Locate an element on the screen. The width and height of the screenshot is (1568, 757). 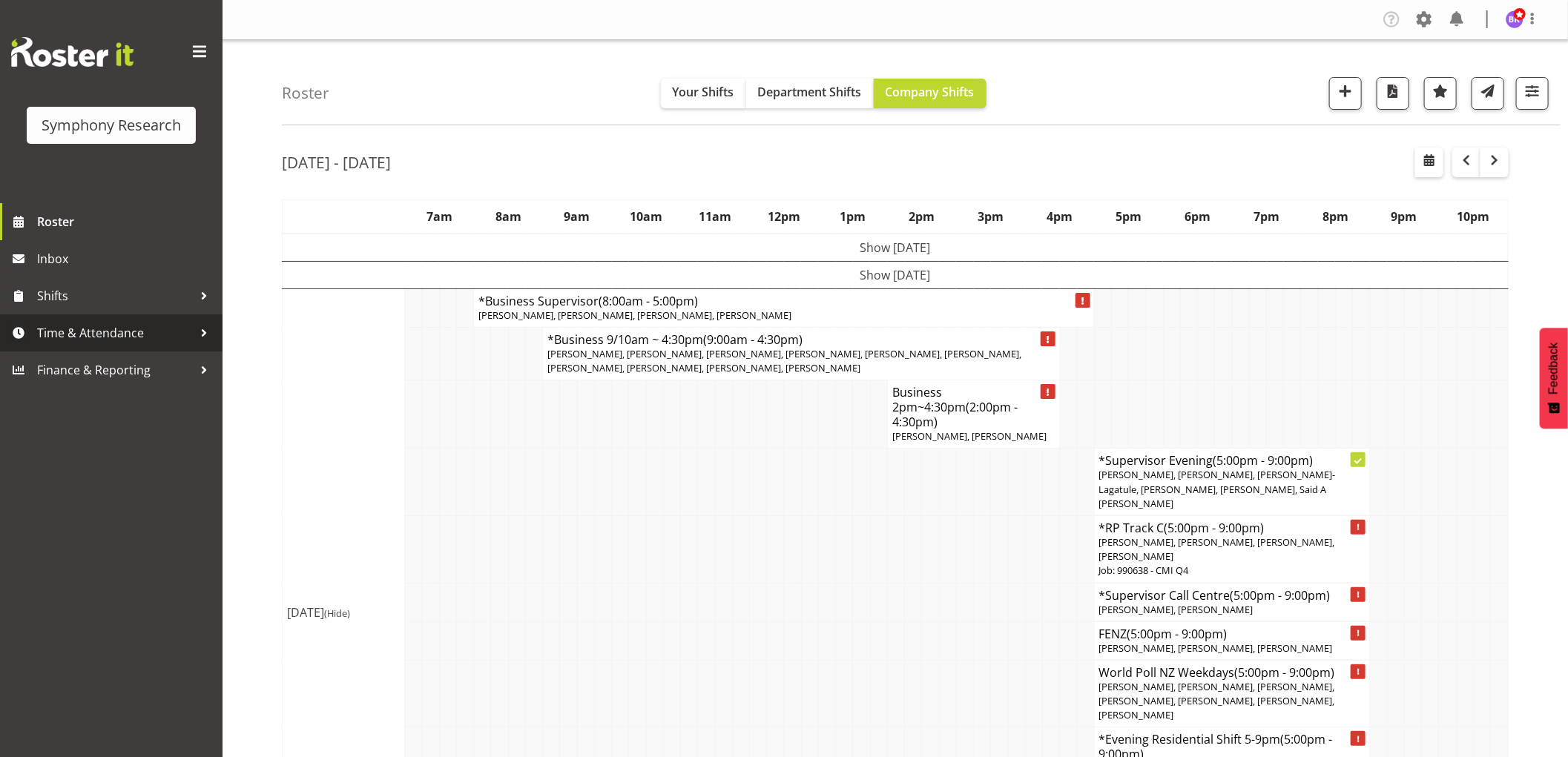
h4: *RP Track C is located at coordinates (1232, 528).